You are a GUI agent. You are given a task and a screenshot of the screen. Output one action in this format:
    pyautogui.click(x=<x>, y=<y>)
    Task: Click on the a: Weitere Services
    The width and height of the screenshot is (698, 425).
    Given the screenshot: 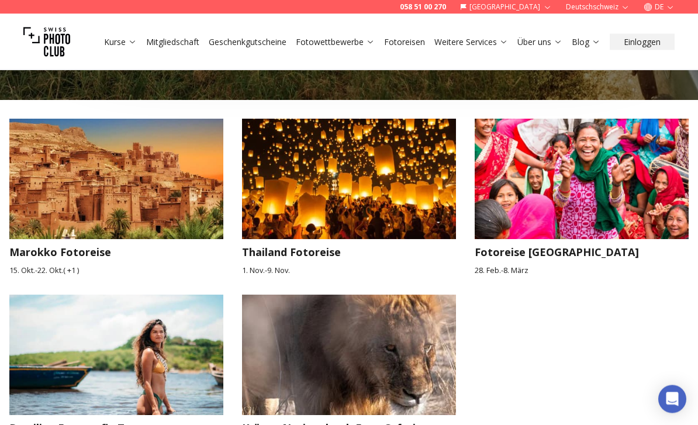 What is the action you would take?
    pyautogui.click(x=471, y=42)
    